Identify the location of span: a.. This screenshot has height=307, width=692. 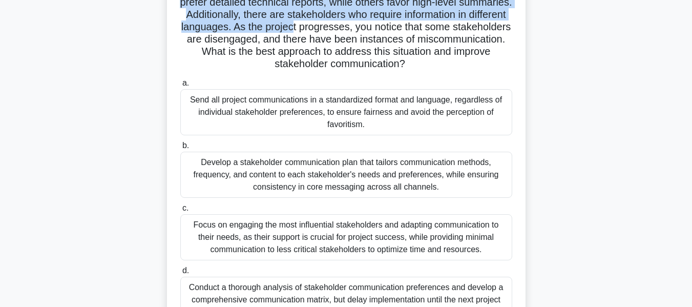
(185, 82).